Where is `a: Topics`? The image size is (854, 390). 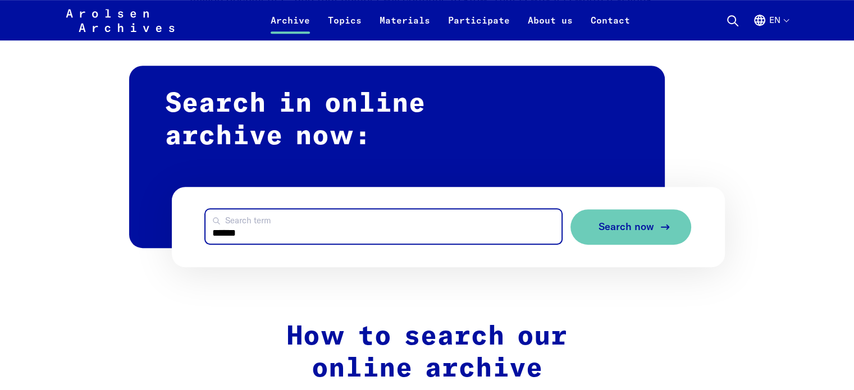
a: Topics is located at coordinates (345, 27).